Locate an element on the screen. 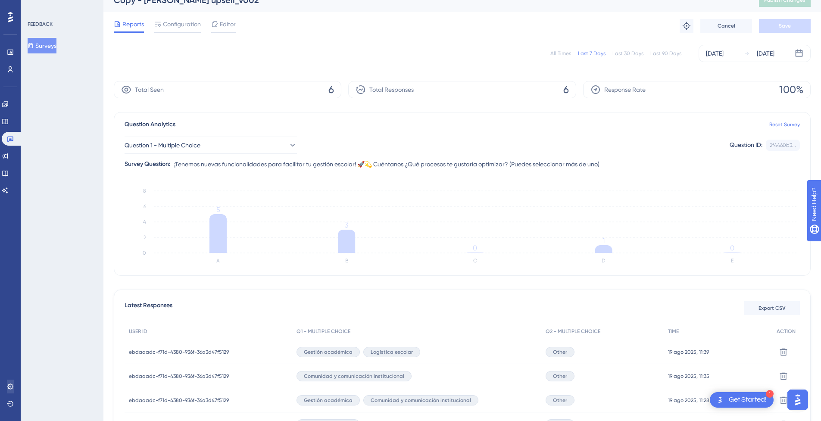  span: Editor is located at coordinates (227, 24).